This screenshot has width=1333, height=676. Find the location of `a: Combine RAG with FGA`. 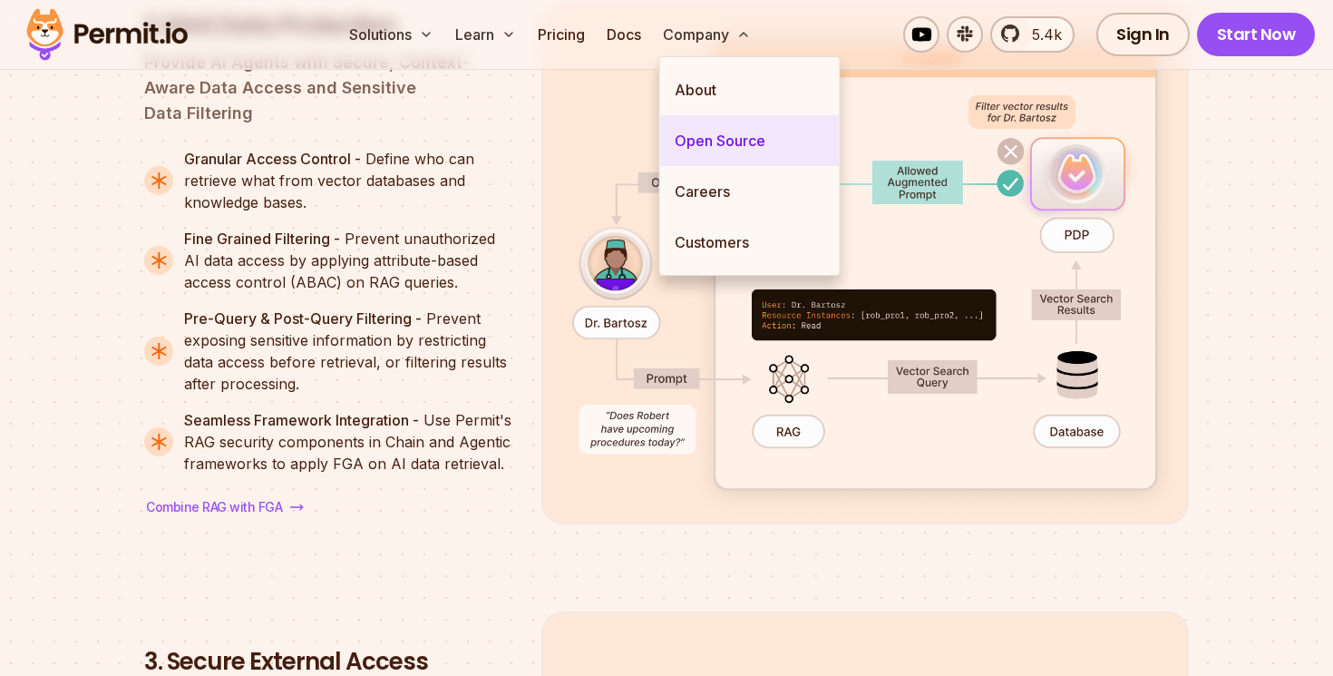

a: Combine RAG with FGA is located at coordinates (225, 507).